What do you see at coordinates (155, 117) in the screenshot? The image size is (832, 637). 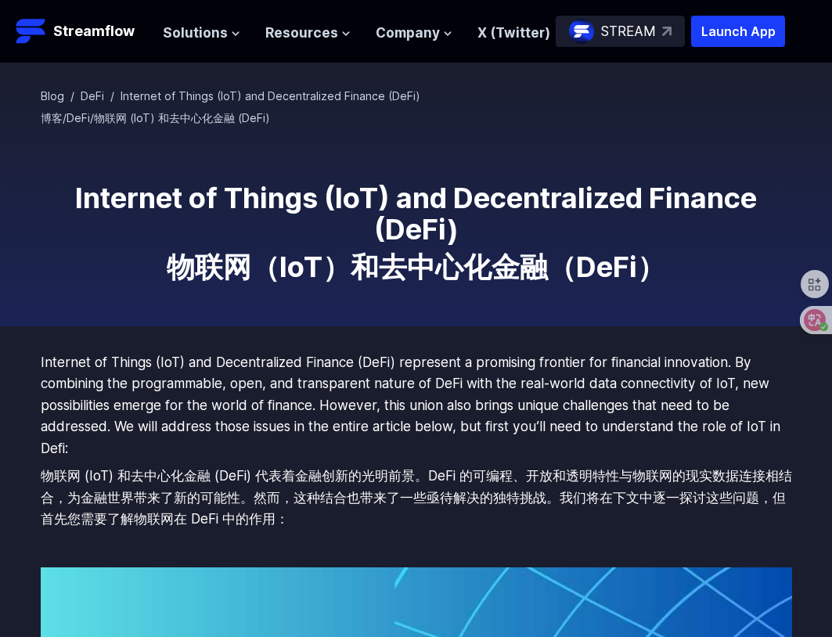 I see `font: 博客/DeFi/物联网 (IoT) 和去中心化金融 (DeFi)` at bounding box center [155, 117].